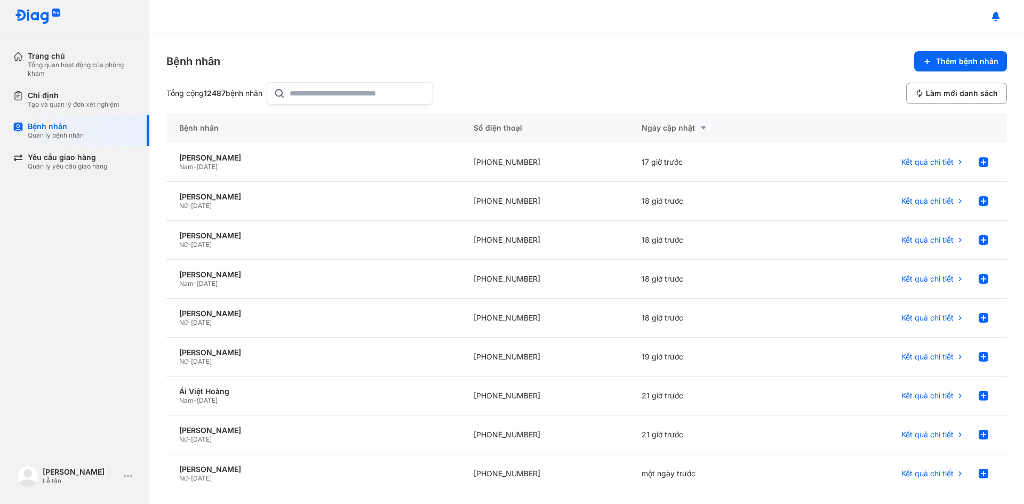  What do you see at coordinates (55, 135) in the screenshot?
I see `div: Quản lý bệnh nhân` at bounding box center [55, 135].